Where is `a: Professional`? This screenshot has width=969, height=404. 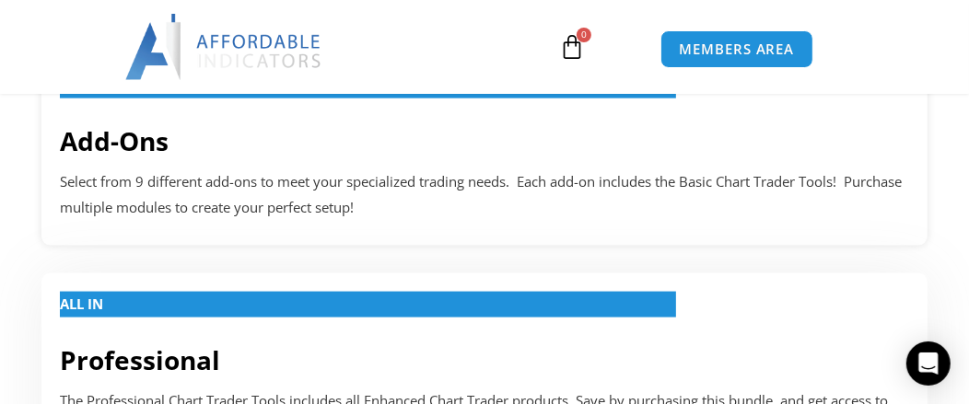
a: Professional is located at coordinates (140, 360).